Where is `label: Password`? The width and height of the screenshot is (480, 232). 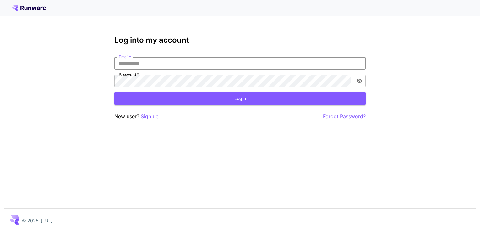
label: Password is located at coordinates (129, 74).